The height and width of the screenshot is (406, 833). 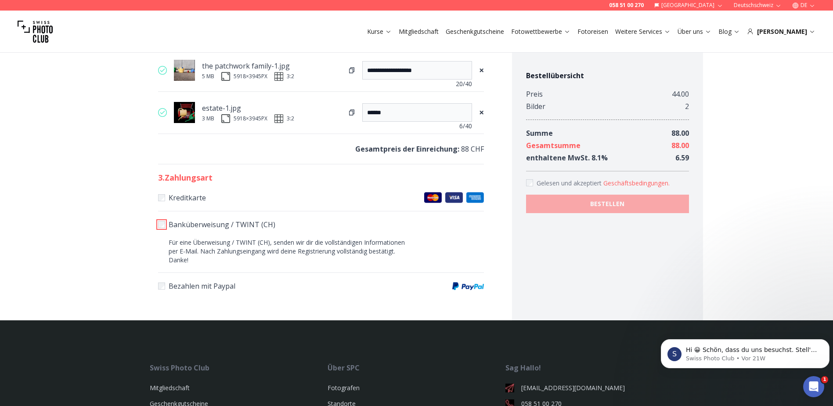 I want to click on div: enthaltene MwSt. 8.1 %, so click(x=567, y=158).